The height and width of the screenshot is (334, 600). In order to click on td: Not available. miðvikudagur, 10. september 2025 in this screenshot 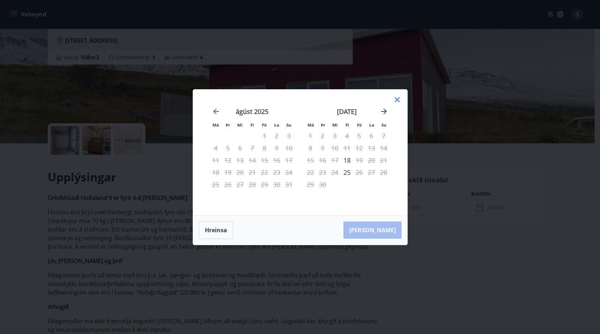, I will do `click(335, 148)`.